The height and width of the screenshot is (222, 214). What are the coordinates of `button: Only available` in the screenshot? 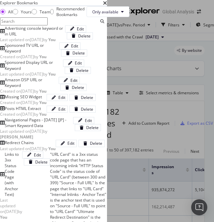 It's located at (108, 12).